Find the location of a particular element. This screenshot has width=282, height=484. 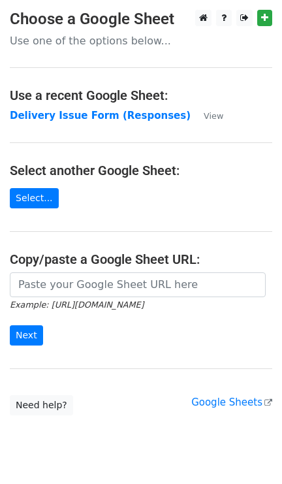

input: Next is located at coordinates (26, 335).